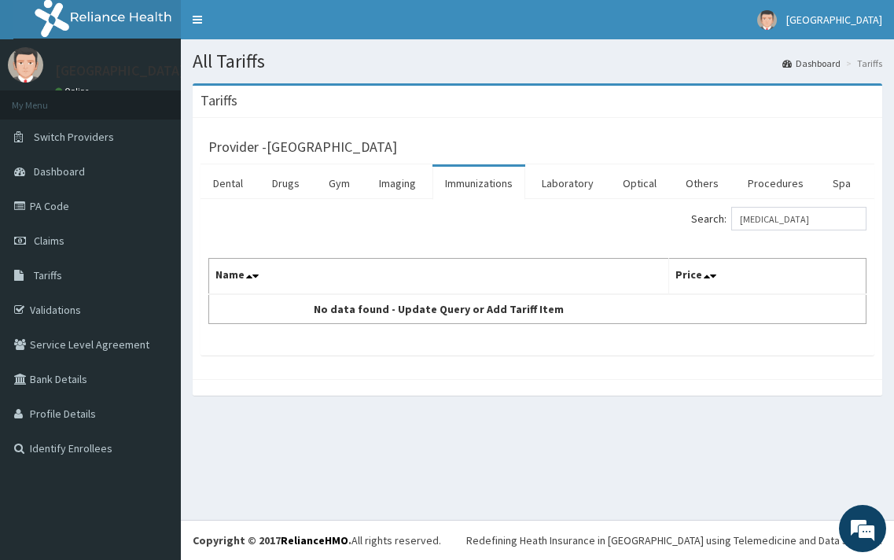  I want to click on span: Tariffs, so click(48, 275).